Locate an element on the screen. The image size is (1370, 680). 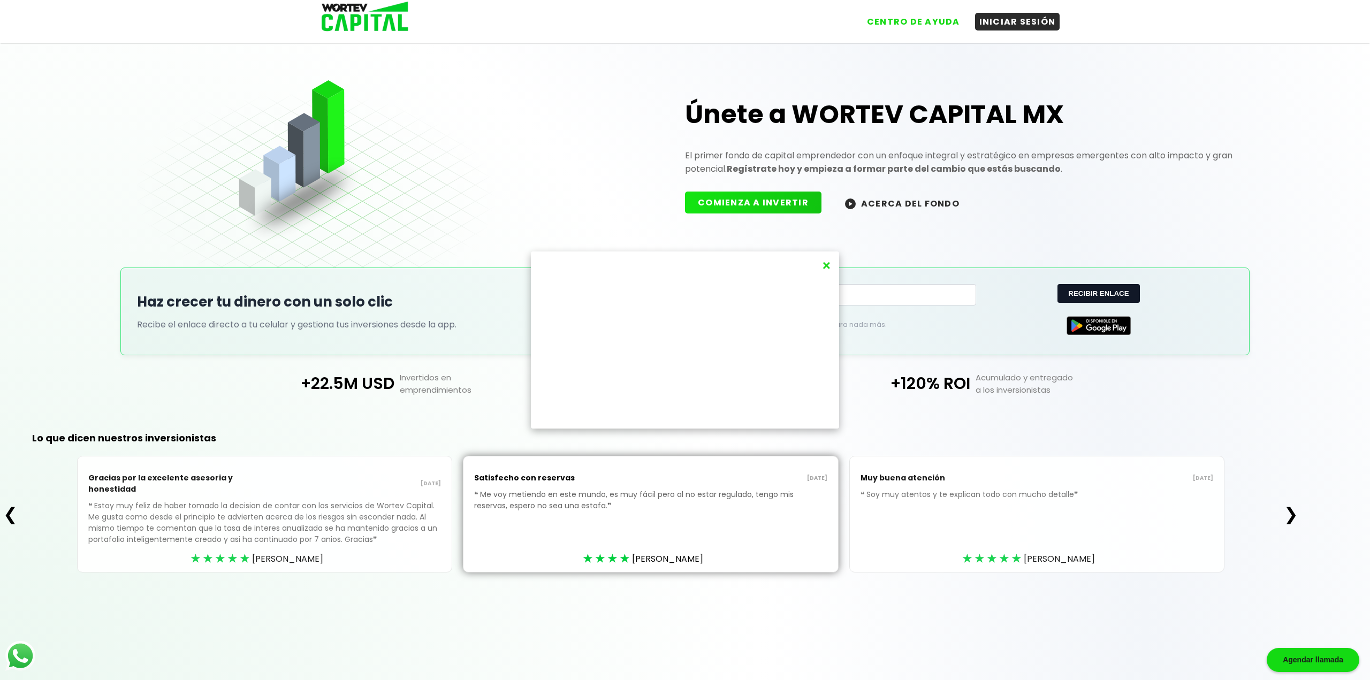
button: INICIAR SESIÓN is located at coordinates (1017, 21).